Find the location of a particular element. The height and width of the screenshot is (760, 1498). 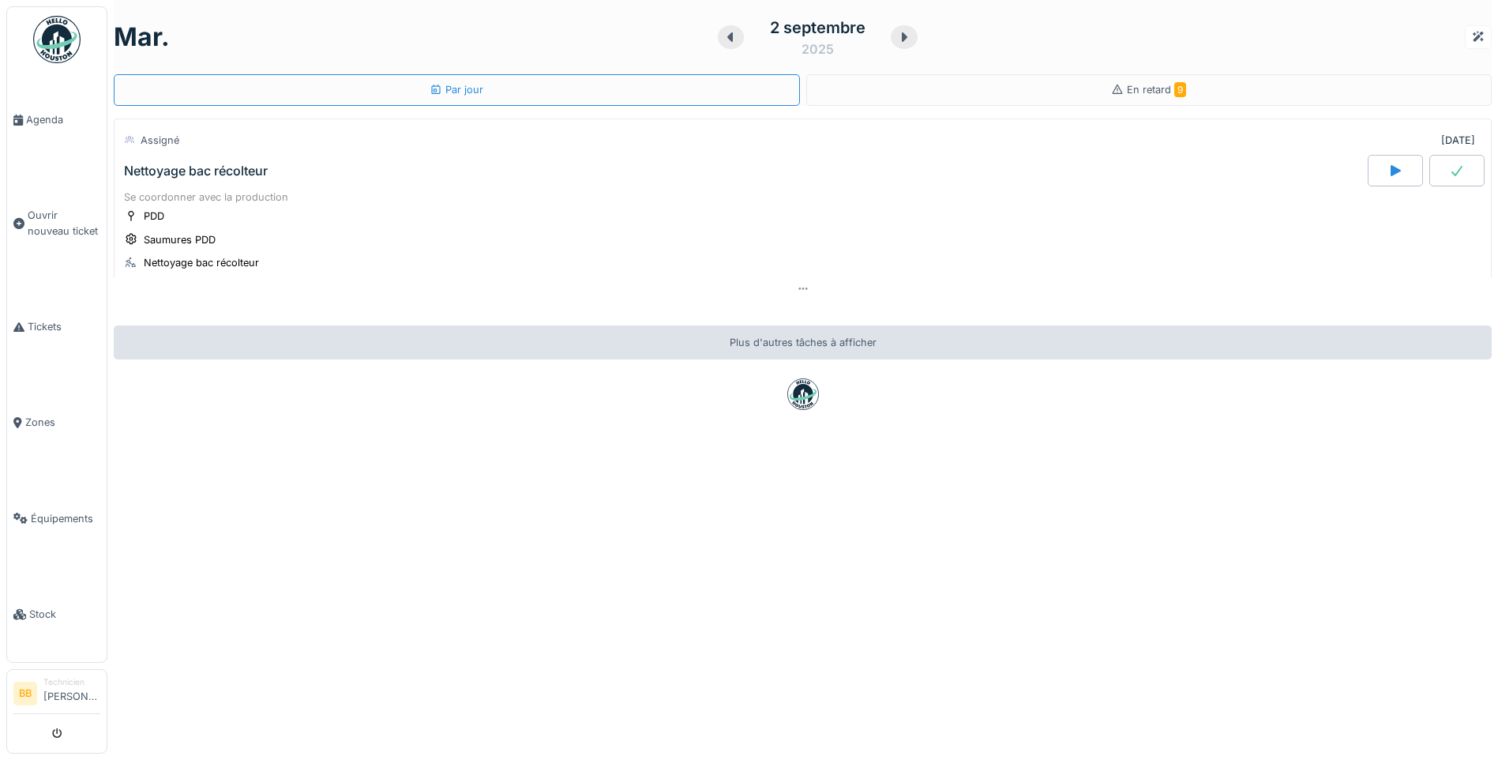

span: Ouvrir nouveau ticket is located at coordinates (64, 223).